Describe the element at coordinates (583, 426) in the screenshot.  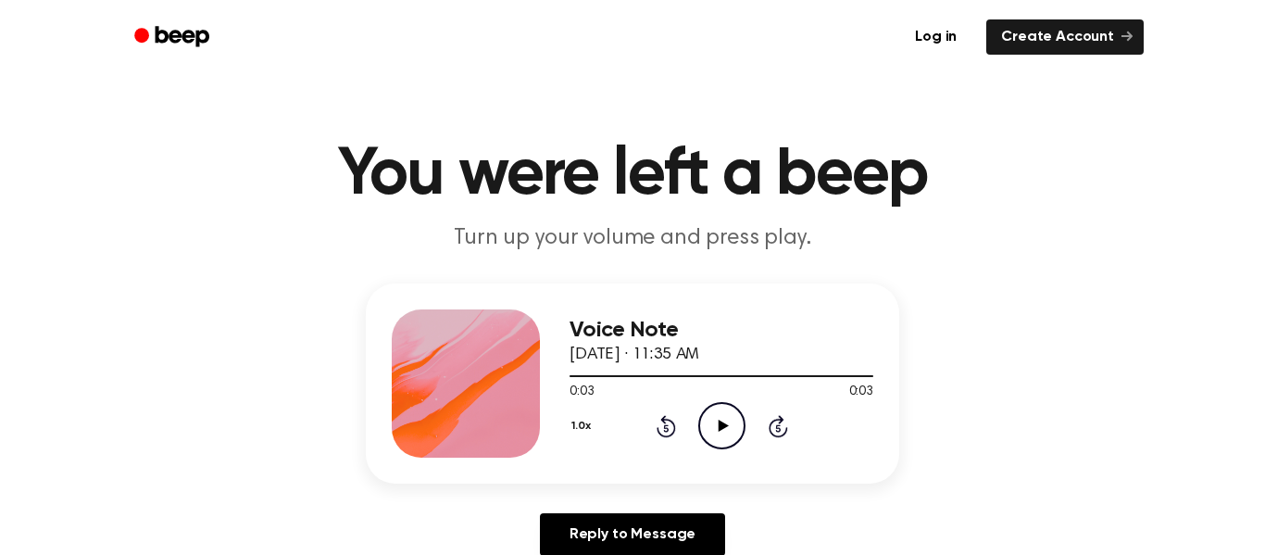
I see `button: 1.0x` at that location.